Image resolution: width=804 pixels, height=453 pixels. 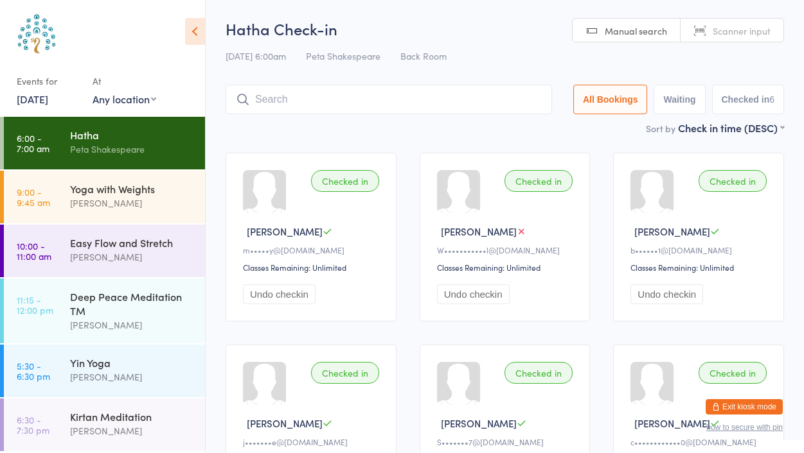 What do you see at coordinates (660, 128) in the screenshot?
I see `label: Sort by` at bounding box center [660, 128].